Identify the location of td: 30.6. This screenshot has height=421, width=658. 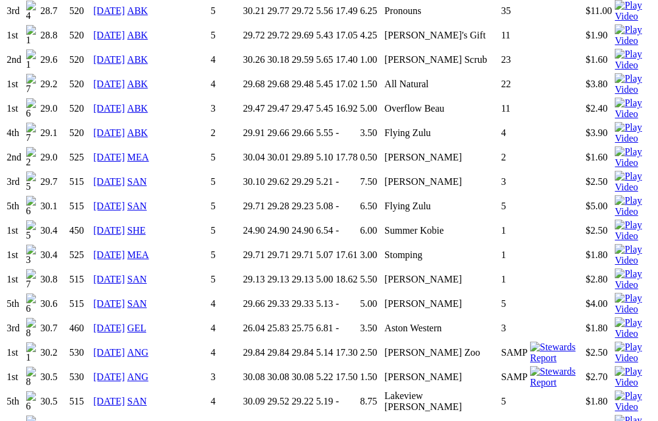
(54, 304).